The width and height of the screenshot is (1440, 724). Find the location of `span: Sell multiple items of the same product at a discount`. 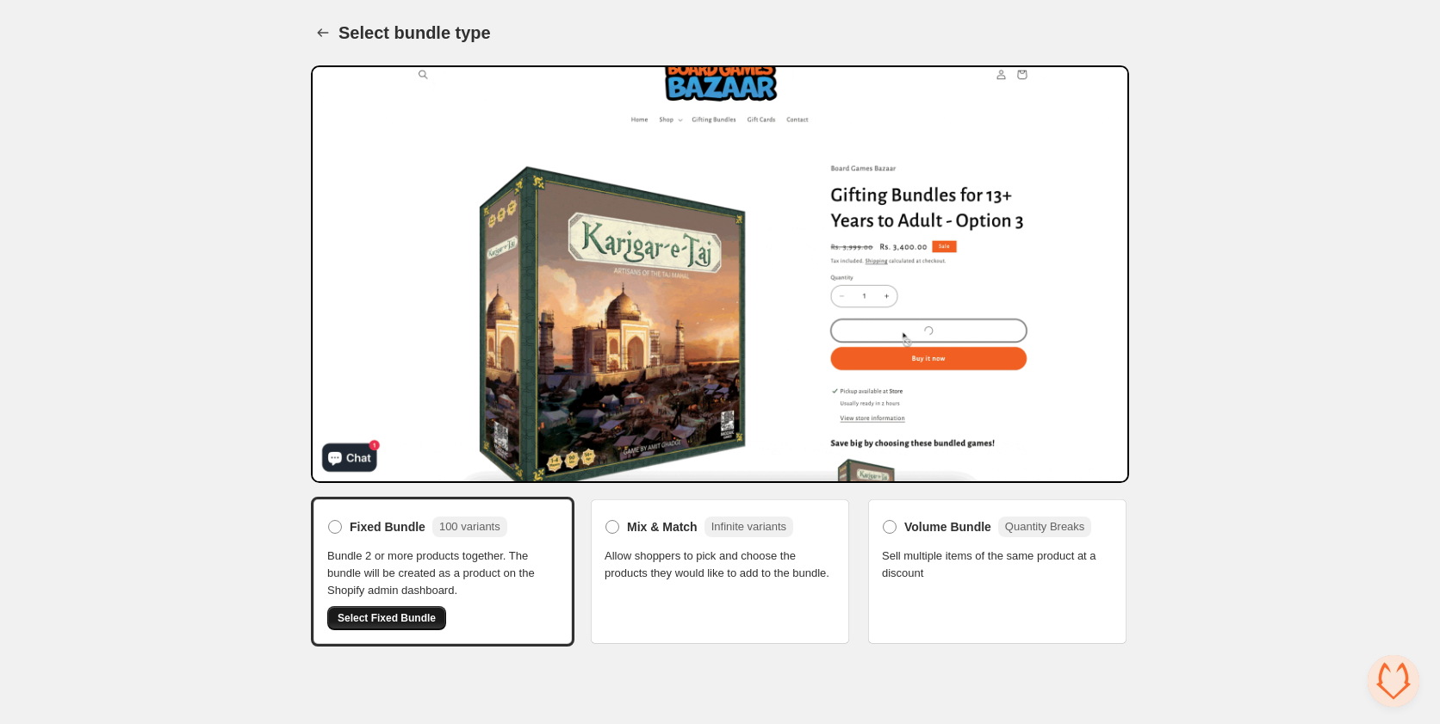

span: Sell multiple items of the same product at a discount is located at coordinates (997, 565).